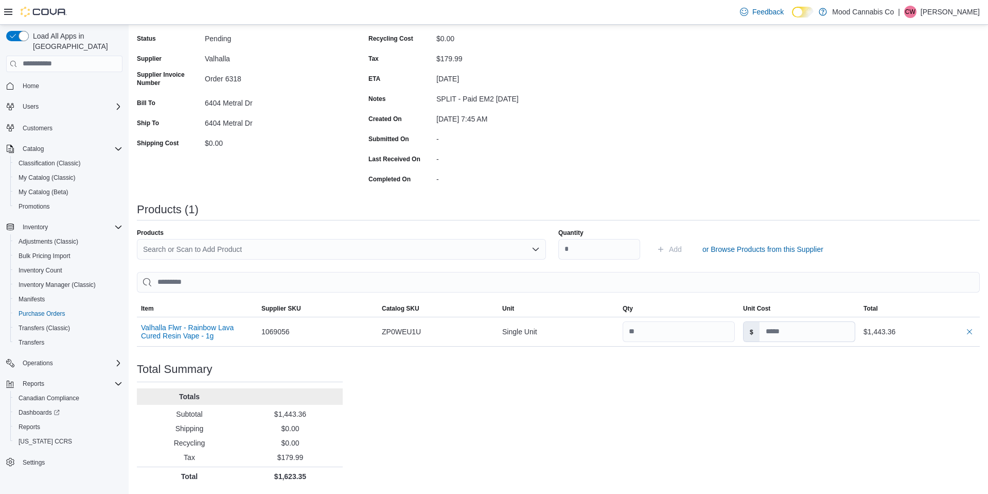 The height and width of the screenshot is (494, 988). I want to click on div: 6404 Metral Dr, so click(274, 101).